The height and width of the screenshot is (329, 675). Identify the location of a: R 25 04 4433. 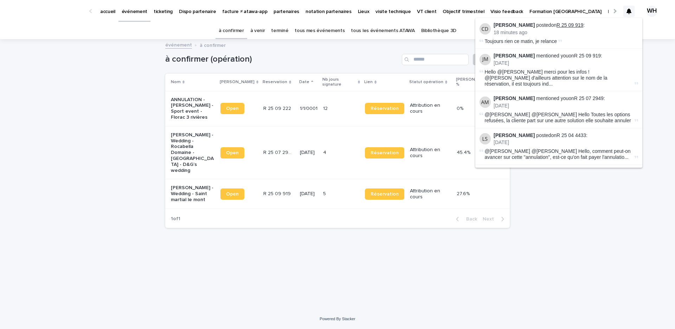
(572, 135).